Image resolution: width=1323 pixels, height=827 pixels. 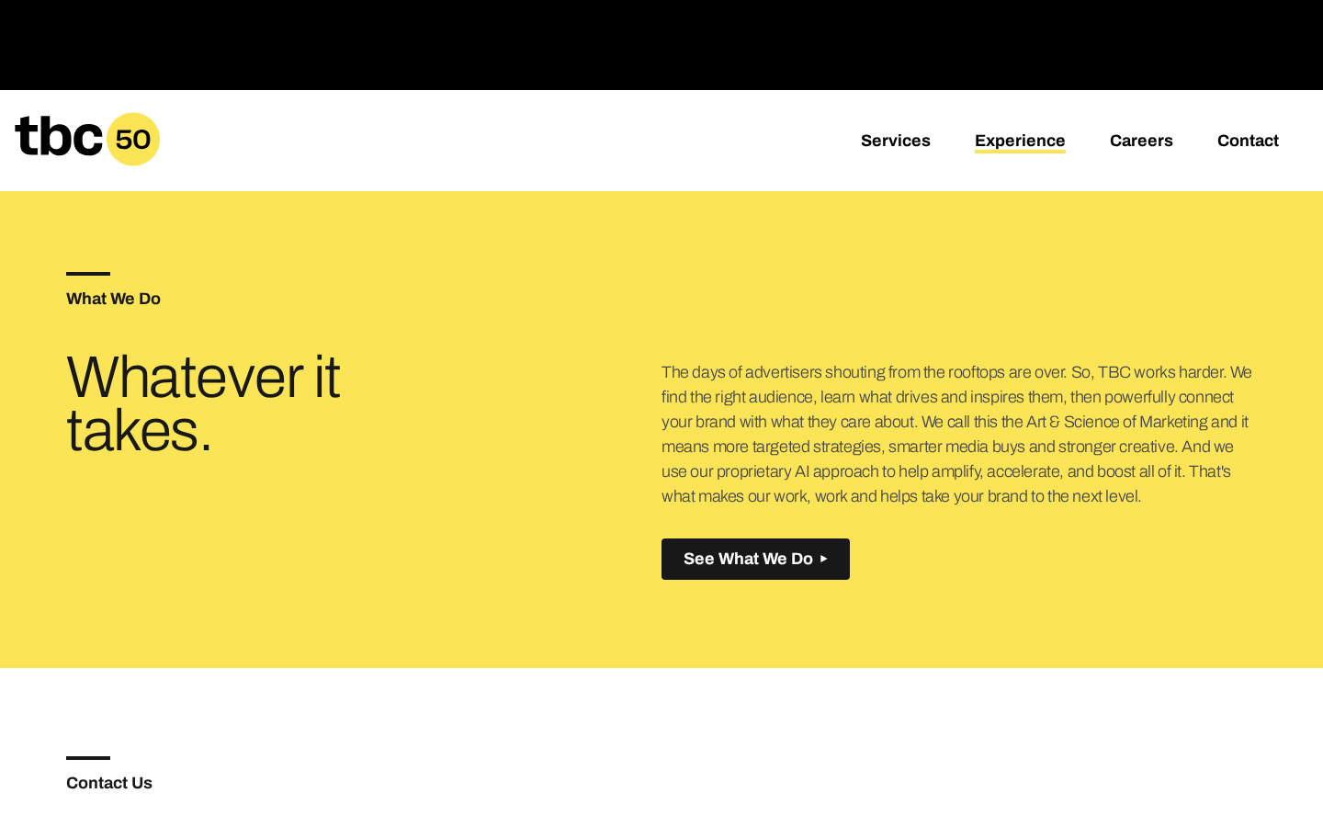 What do you see at coordinates (364, 299) in the screenshot?
I see `h5: What We Do` at bounding box center [364, 299].